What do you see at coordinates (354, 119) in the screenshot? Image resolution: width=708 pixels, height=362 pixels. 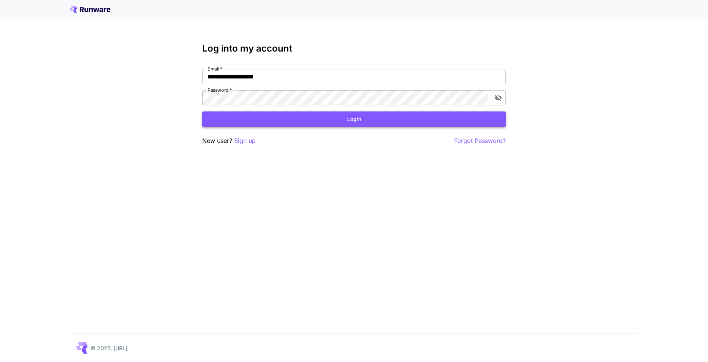 I see `button: Login` at bounding box center [354, 119].